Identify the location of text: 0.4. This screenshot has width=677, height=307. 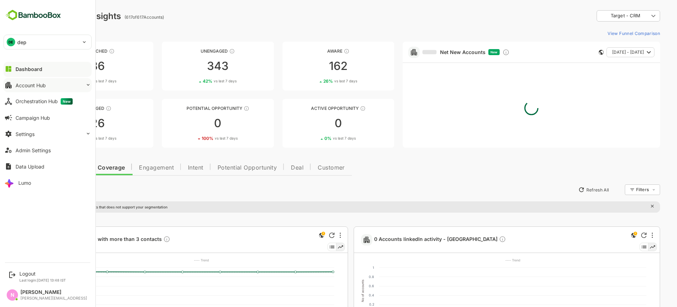
(347, 295).